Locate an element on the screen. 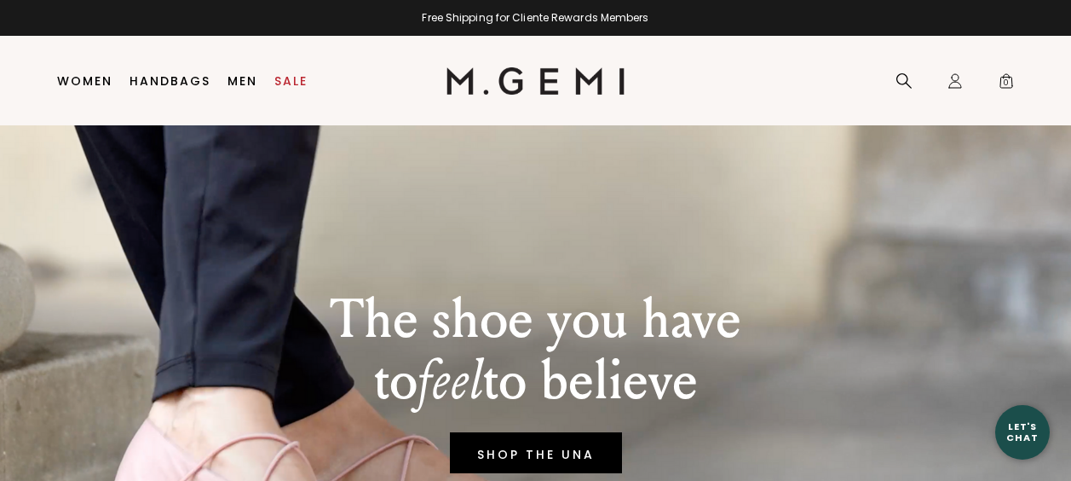 This screenshot has width=1071, height=481. span: 0 is located at coordinates (1006, 84).